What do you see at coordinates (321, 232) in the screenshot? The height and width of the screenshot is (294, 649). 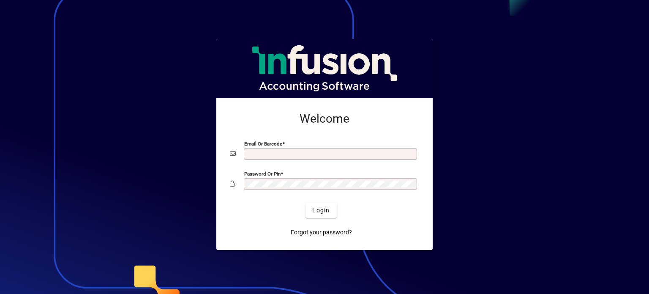 I see `a: Forgot your password?` at bounding box center [321, 232].